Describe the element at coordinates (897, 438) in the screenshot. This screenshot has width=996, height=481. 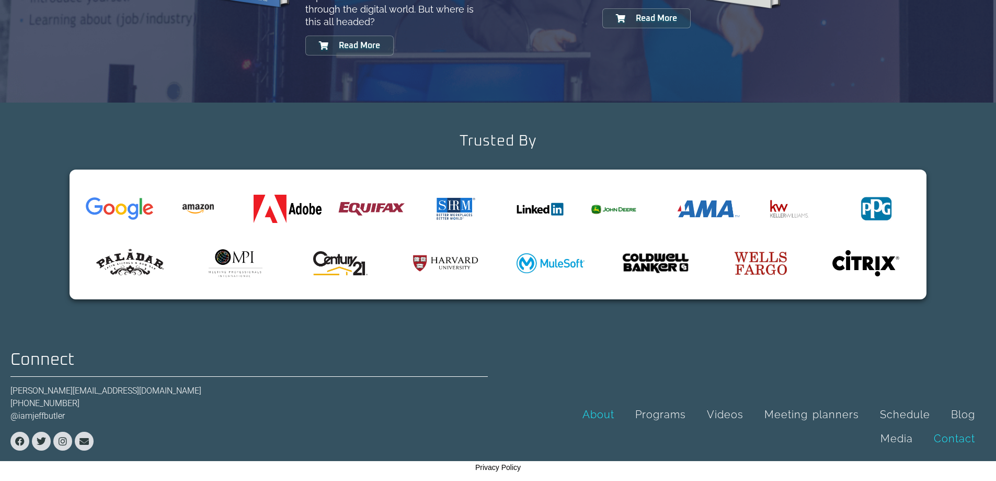
I see `a: Media` at that location.